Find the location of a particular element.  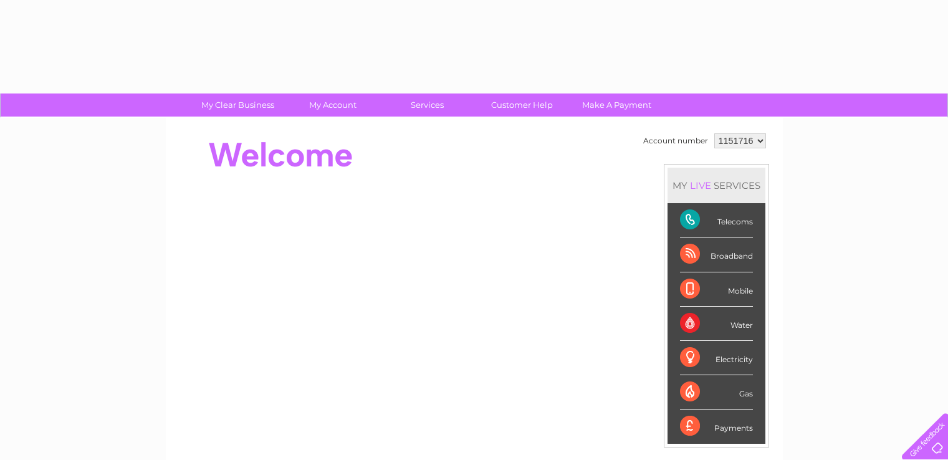

a: Make A Payment is located at coordinates (617, 105).